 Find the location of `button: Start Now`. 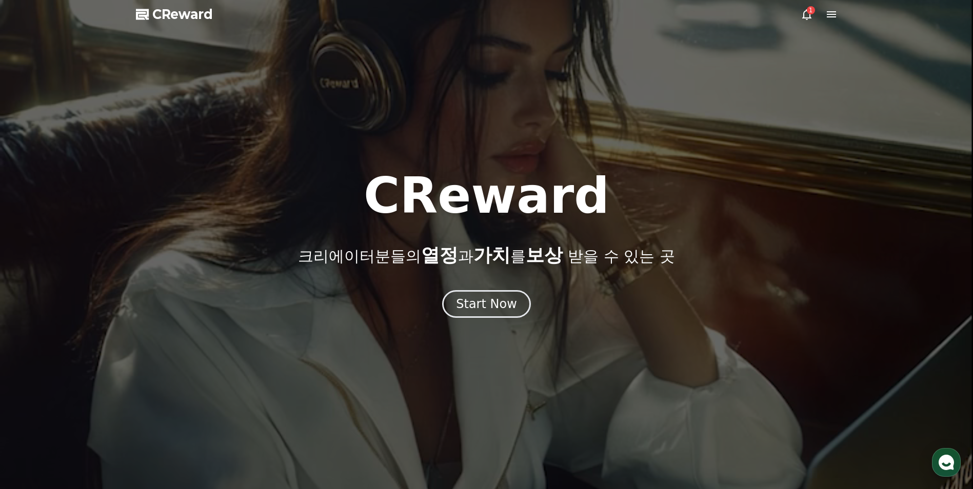

button: Start Now is located at coordinates (486, 304).